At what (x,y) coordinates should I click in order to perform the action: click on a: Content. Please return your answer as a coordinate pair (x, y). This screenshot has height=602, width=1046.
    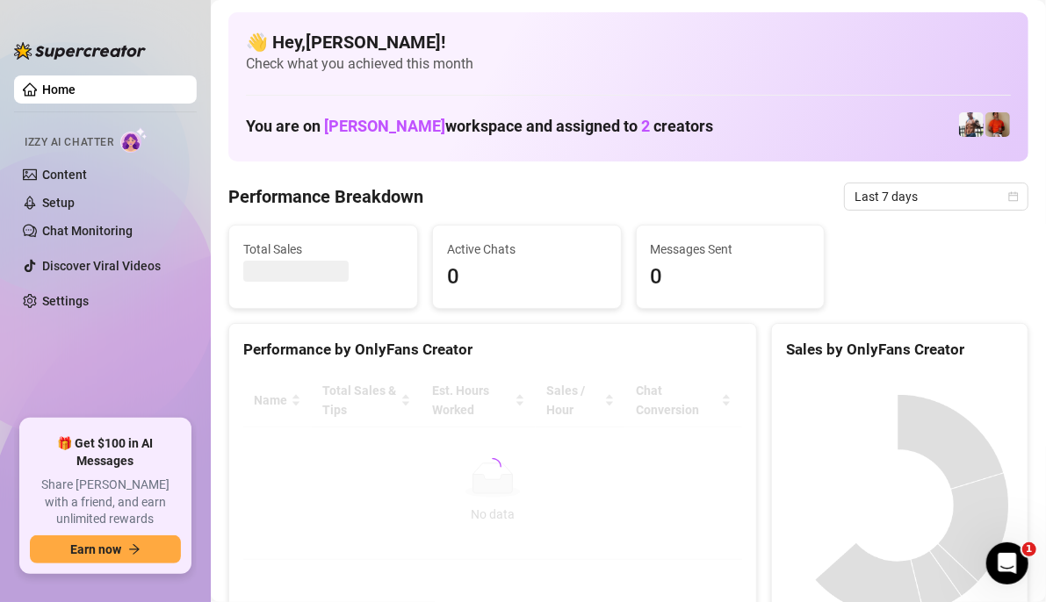
    Looking at the image, I should click on (64, 175).